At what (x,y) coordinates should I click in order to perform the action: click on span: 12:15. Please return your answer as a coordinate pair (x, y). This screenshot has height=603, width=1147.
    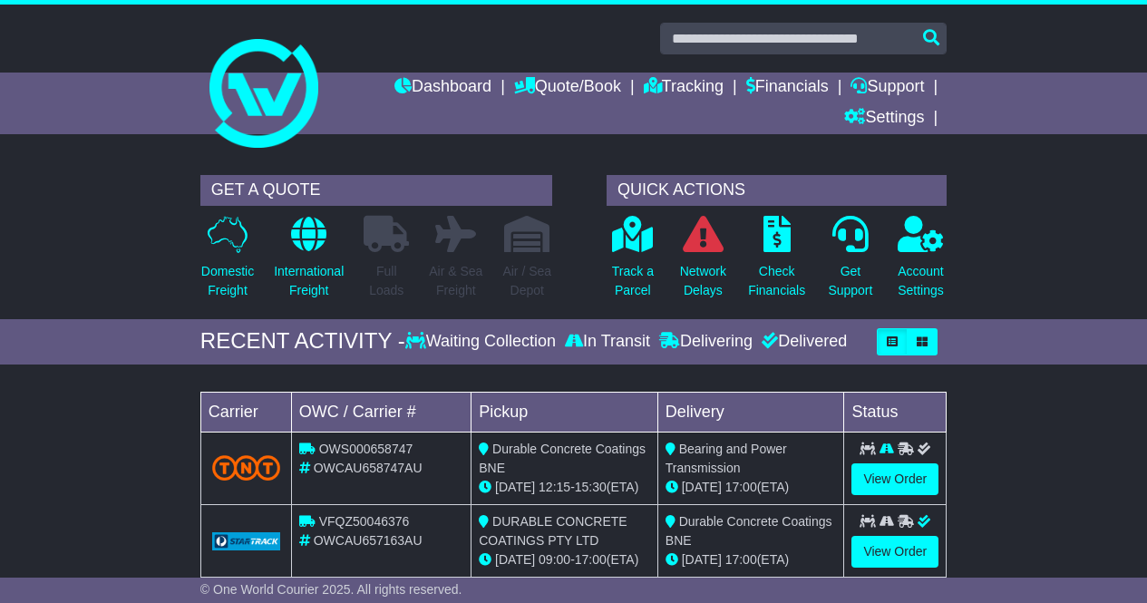
    Looking at the image, I should click on (554, 487).